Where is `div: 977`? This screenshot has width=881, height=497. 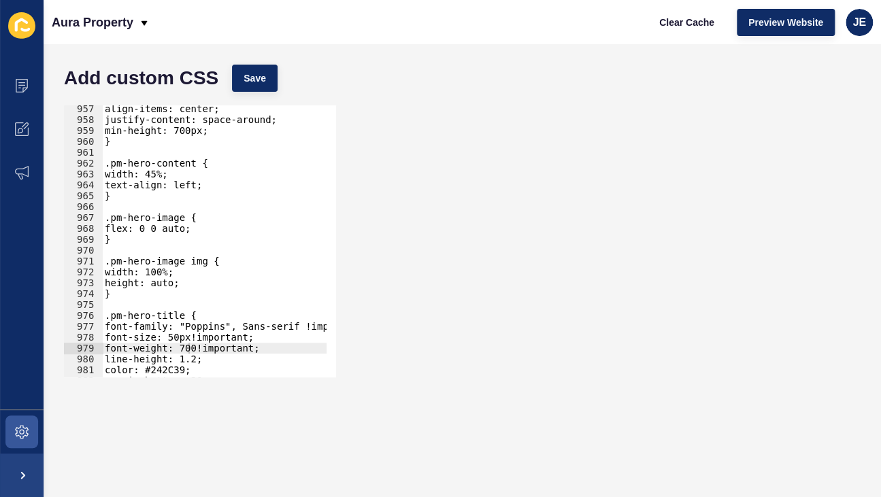
div: 977 is located at coordinates (83, 326).